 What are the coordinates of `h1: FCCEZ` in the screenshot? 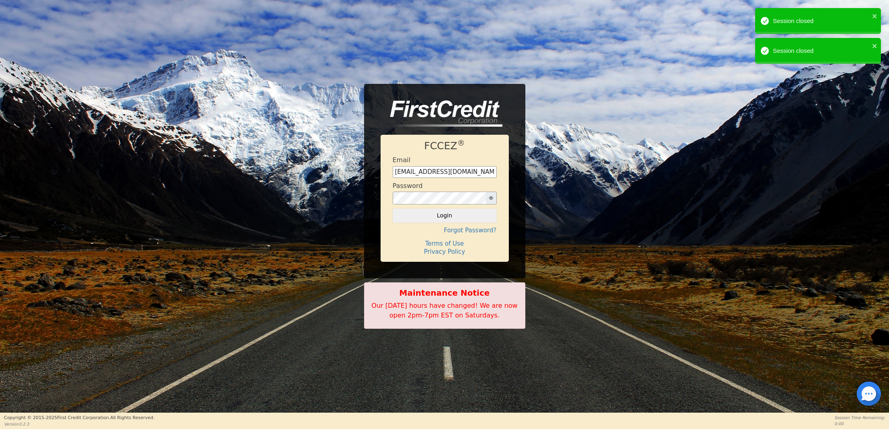 It's located at (445, 146).